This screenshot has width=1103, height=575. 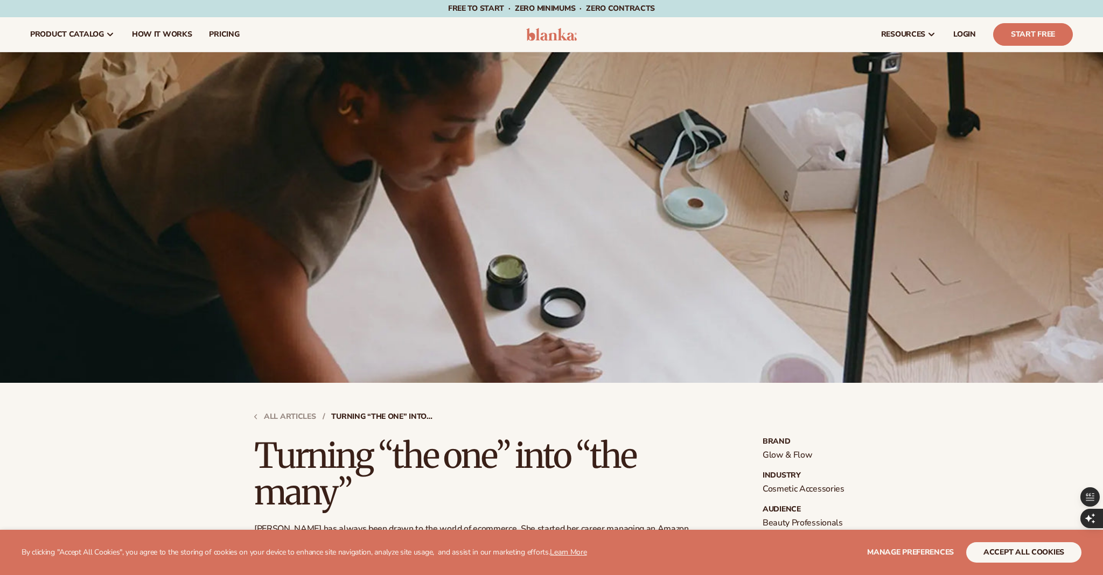 What do you see at coordinates (551, 34) in the screenshot?
I see `a: logo` at bounding box center [551, 34].